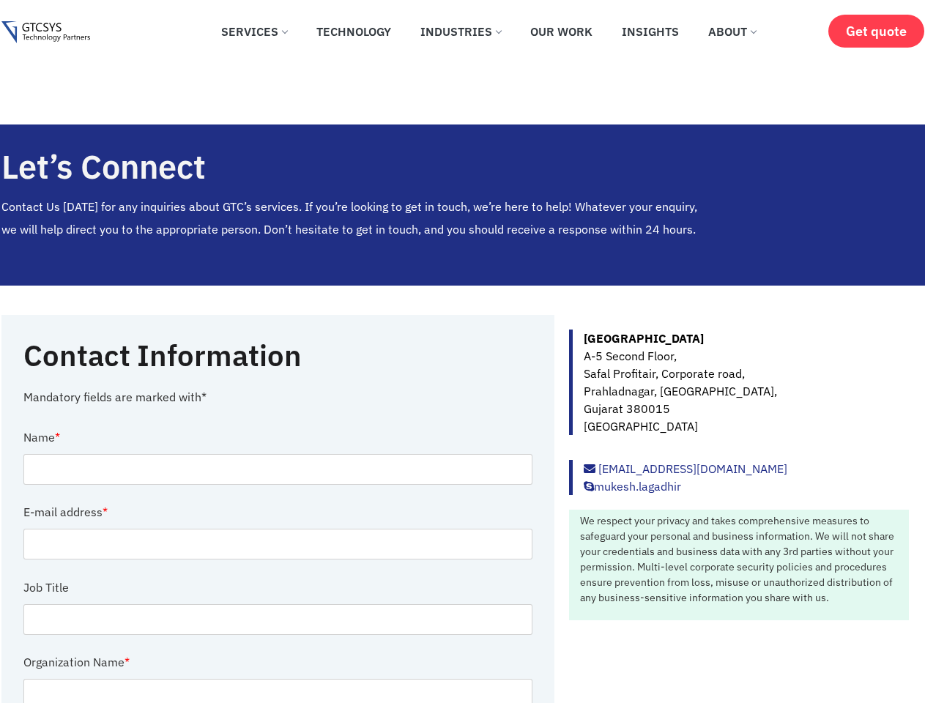 The width and height of the screenshot is (925, 703). I want to click on label: E-mail address, so click(65, 512).